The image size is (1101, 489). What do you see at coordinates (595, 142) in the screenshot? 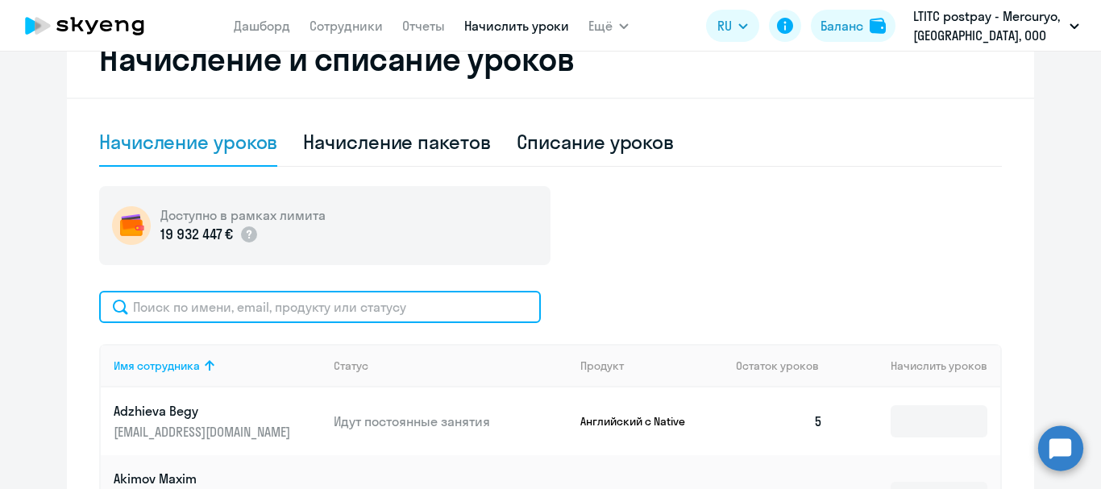
I see `div: Списание уроков` at bounding box center [595, 142].